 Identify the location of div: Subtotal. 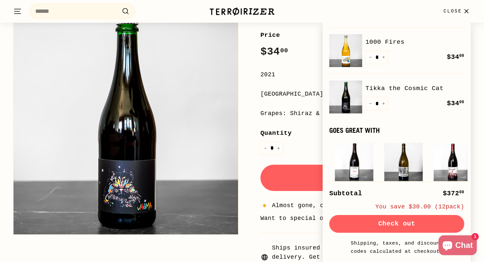
(346, 194).